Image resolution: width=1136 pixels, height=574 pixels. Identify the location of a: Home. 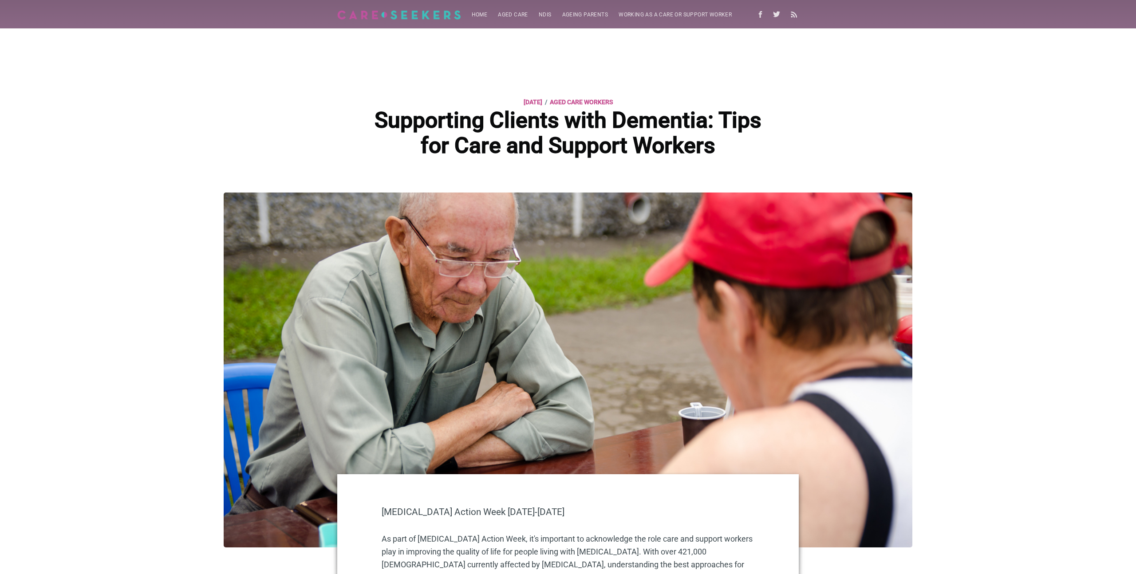
(480, 15).